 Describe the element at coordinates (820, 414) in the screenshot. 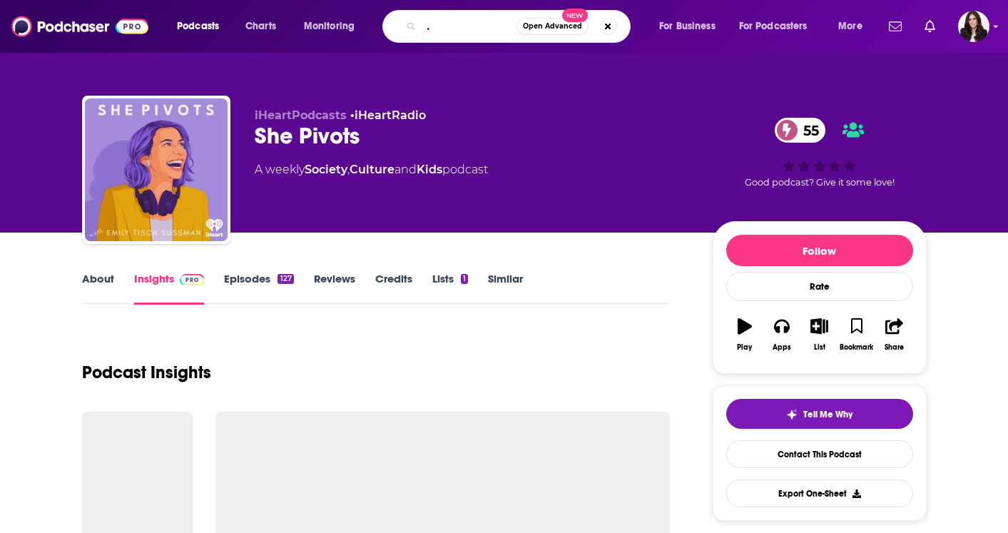

I see `button: tell me why sparkleTell Me Why` at that location.